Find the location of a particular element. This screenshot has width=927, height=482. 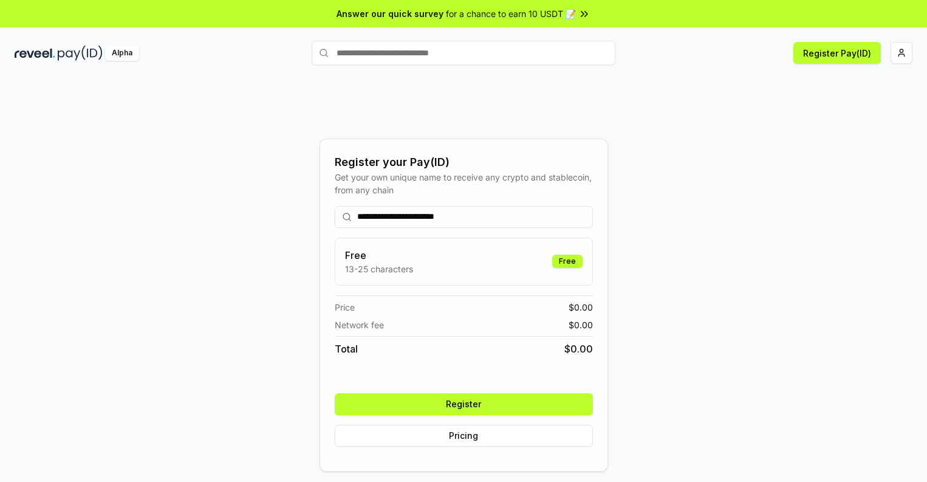

div: Get your own unique name to receive any crypto and stablecoin, from any chain is located at coordinates (463, 183).